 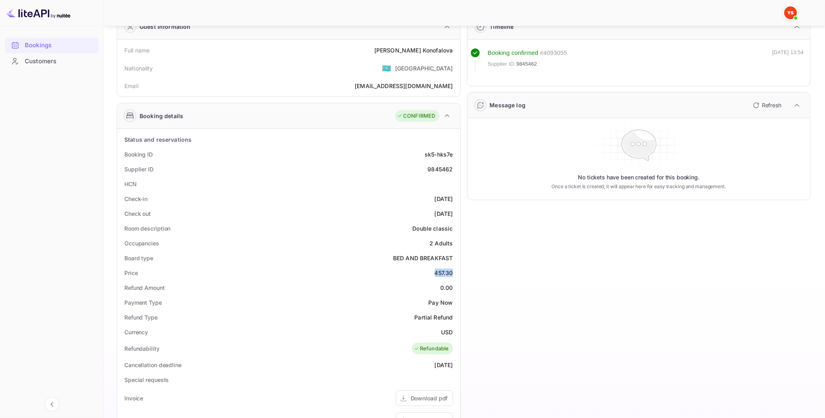 What do you see at coordinates (508, 105) in the screenshot?
I see `ya-tr-span: Message log` at bounding box center [508, 105].